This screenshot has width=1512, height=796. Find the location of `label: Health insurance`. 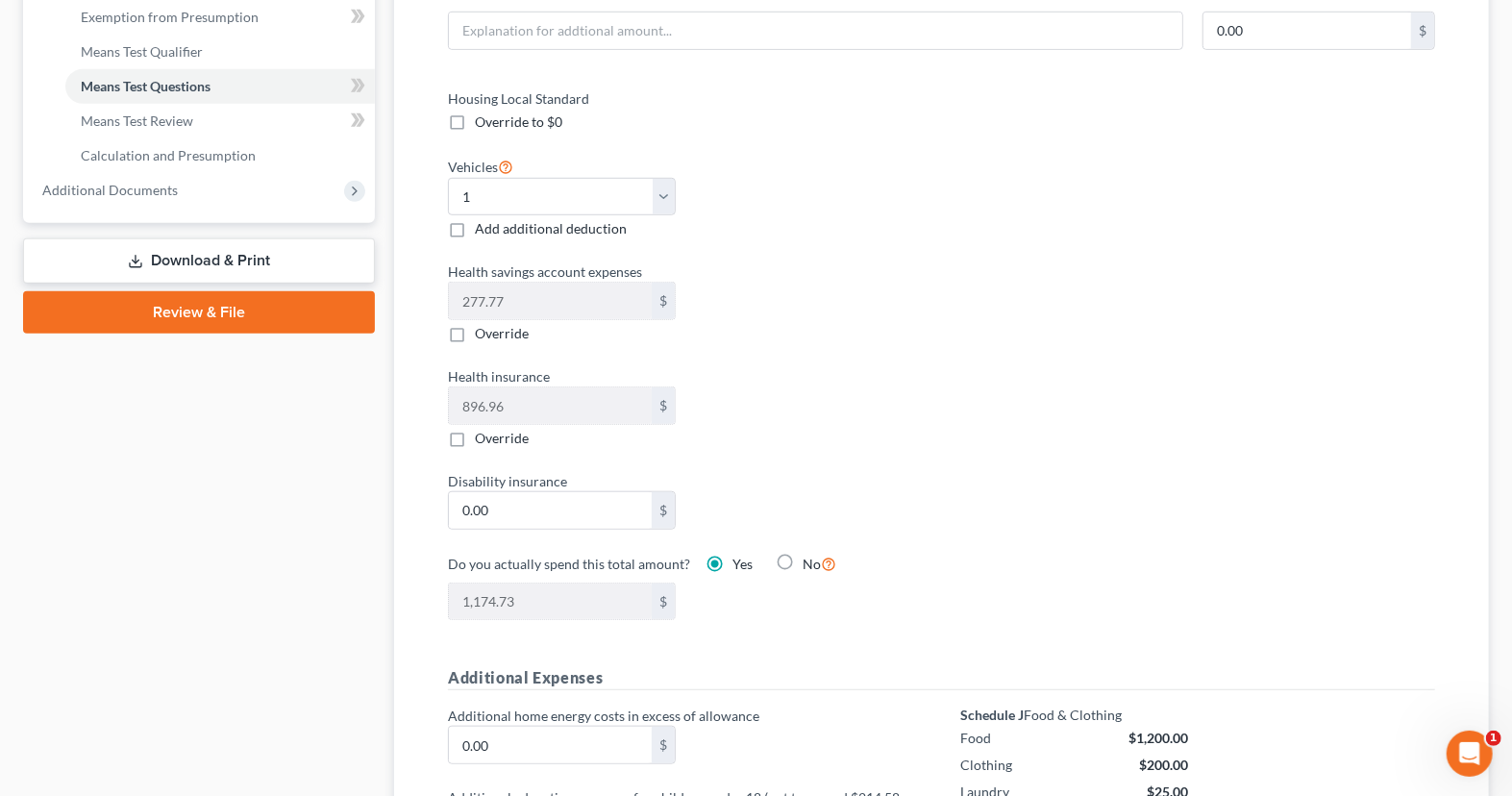

label: Health insurance is located at coordinates (685, 376).